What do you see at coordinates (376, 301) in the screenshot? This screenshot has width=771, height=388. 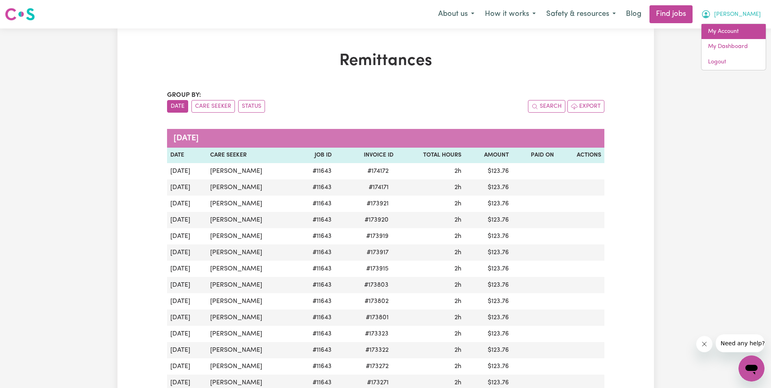 I see `span: # 173802` at bounding box center [376, 301].